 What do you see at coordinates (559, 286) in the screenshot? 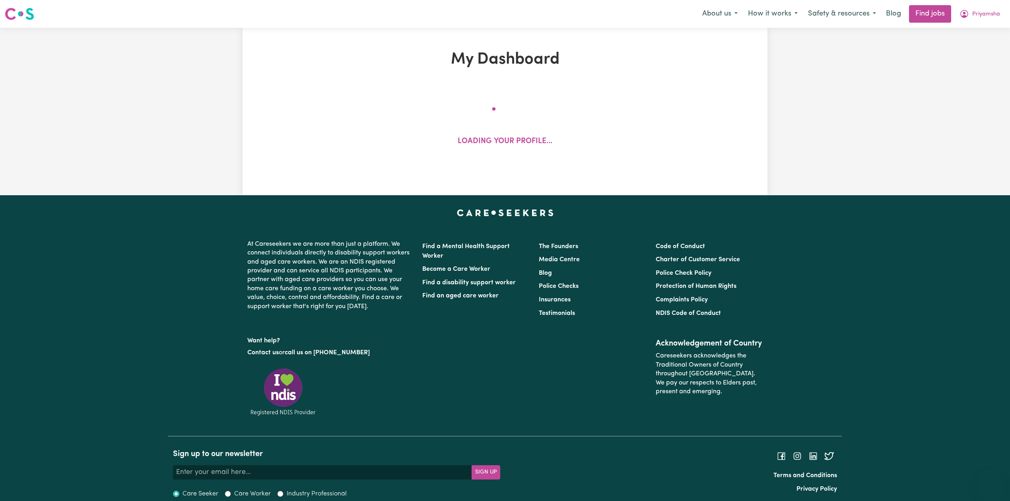
I see `a: Police Checks` at bounding box center [559, 286].